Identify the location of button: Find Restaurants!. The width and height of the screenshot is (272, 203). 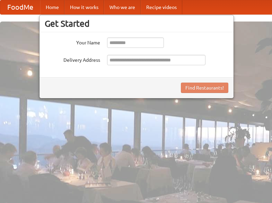
(204, 88).